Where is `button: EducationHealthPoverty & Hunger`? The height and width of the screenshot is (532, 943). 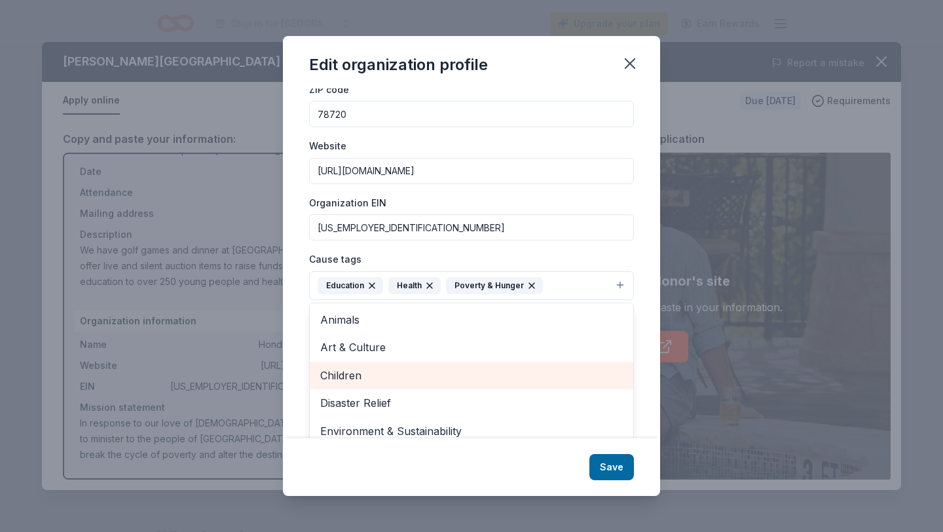
button: EducationHealthPoverty & Hunger is located at coordinates (472, 286).